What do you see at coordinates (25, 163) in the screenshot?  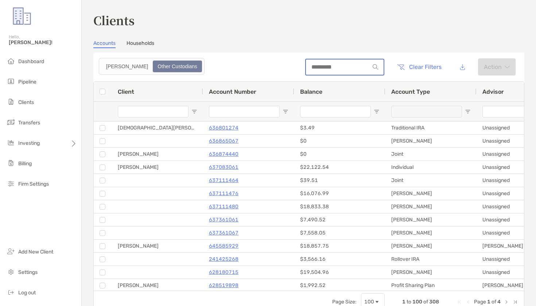 I see `span: Billing` at bounding box center [25, 163].